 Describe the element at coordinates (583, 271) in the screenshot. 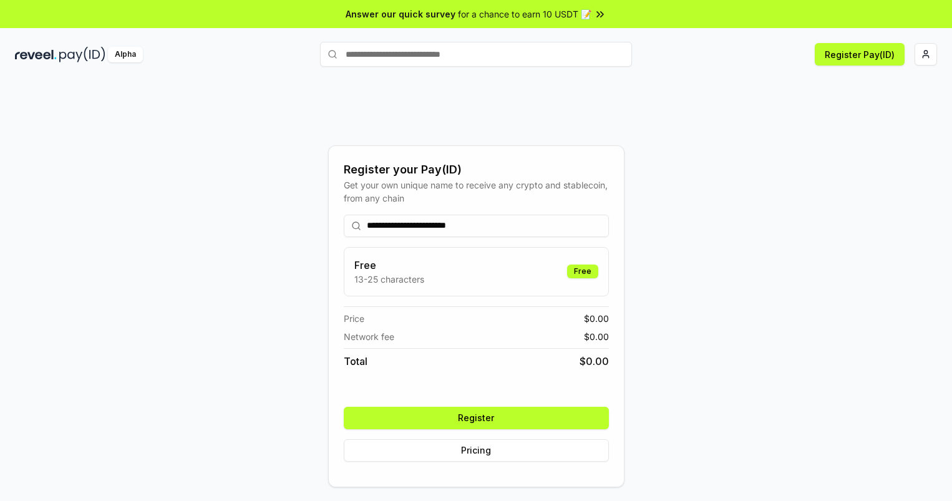

I see `div: Free` at that location.